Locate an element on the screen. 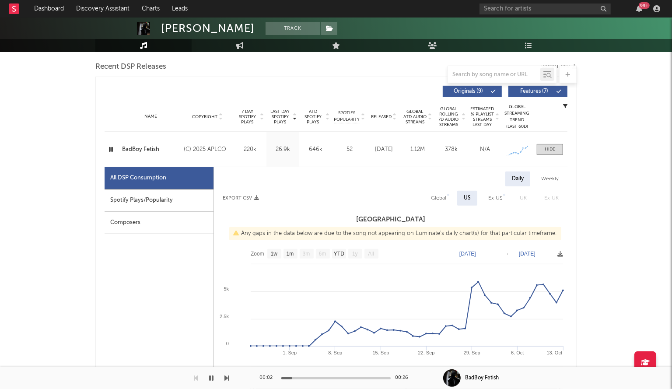  text: Zoom is located at coordinates (257, 254).